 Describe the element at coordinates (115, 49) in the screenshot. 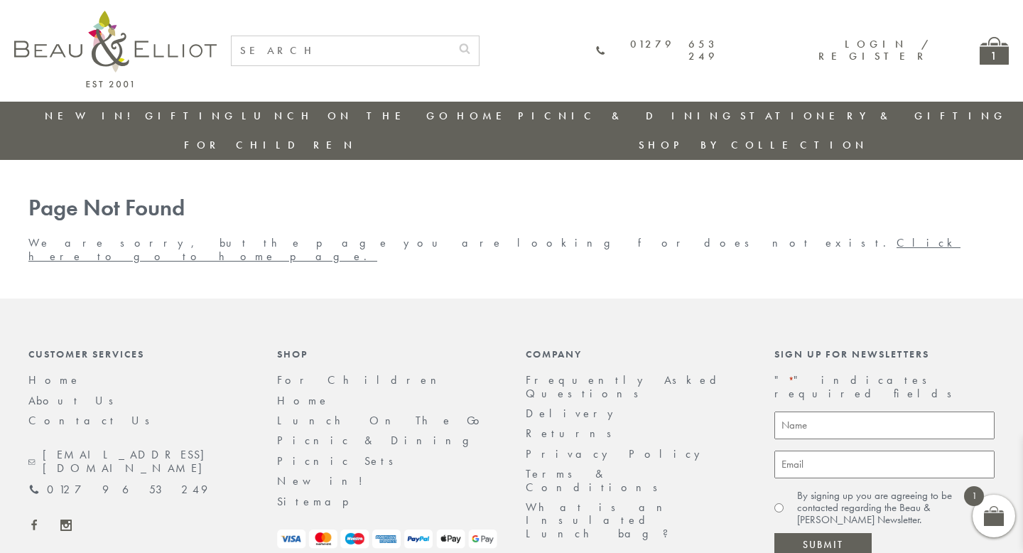

I see `img: logo` at that location.